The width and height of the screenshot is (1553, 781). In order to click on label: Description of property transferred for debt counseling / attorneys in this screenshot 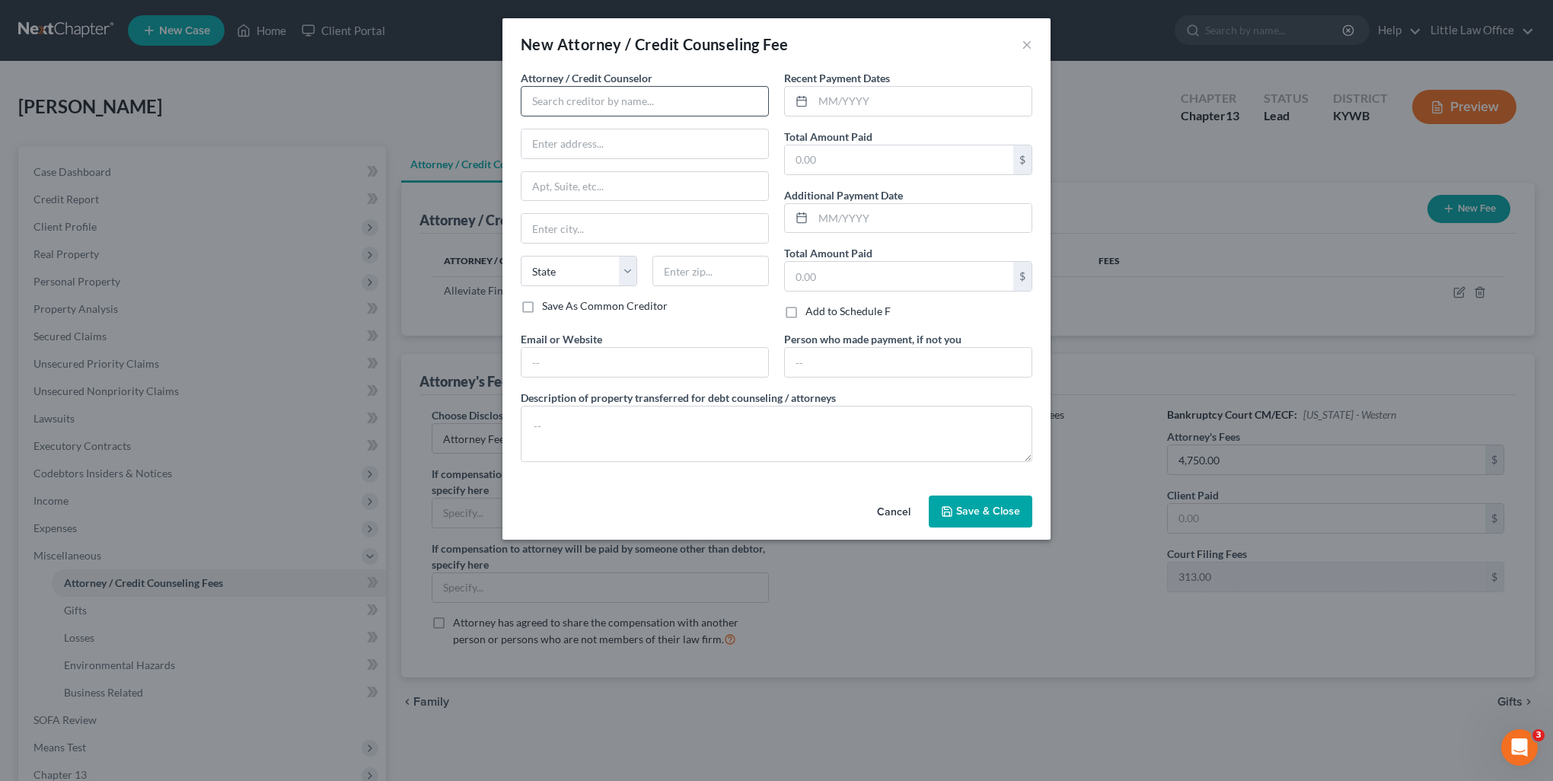, I will do `click(678, 397)`.